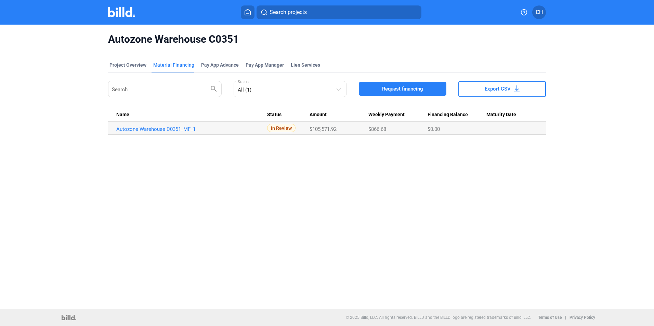  I want to click on p: © 2025 Billd, LLC. All rights reserved. BILLD and the BILLD logo are registered trademarks of Bil..., so click(439, 318).